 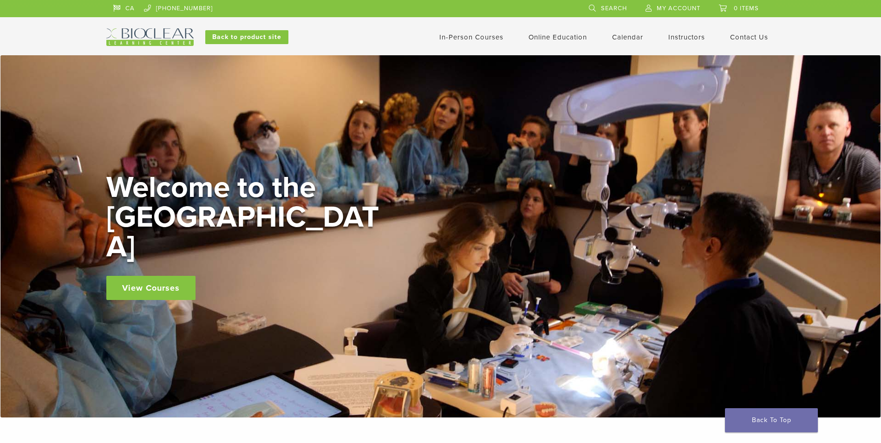 What do you see at coordinates (747, 8) in the screenshot?
I see `span: 0 items` at bounding box center [747, 8].